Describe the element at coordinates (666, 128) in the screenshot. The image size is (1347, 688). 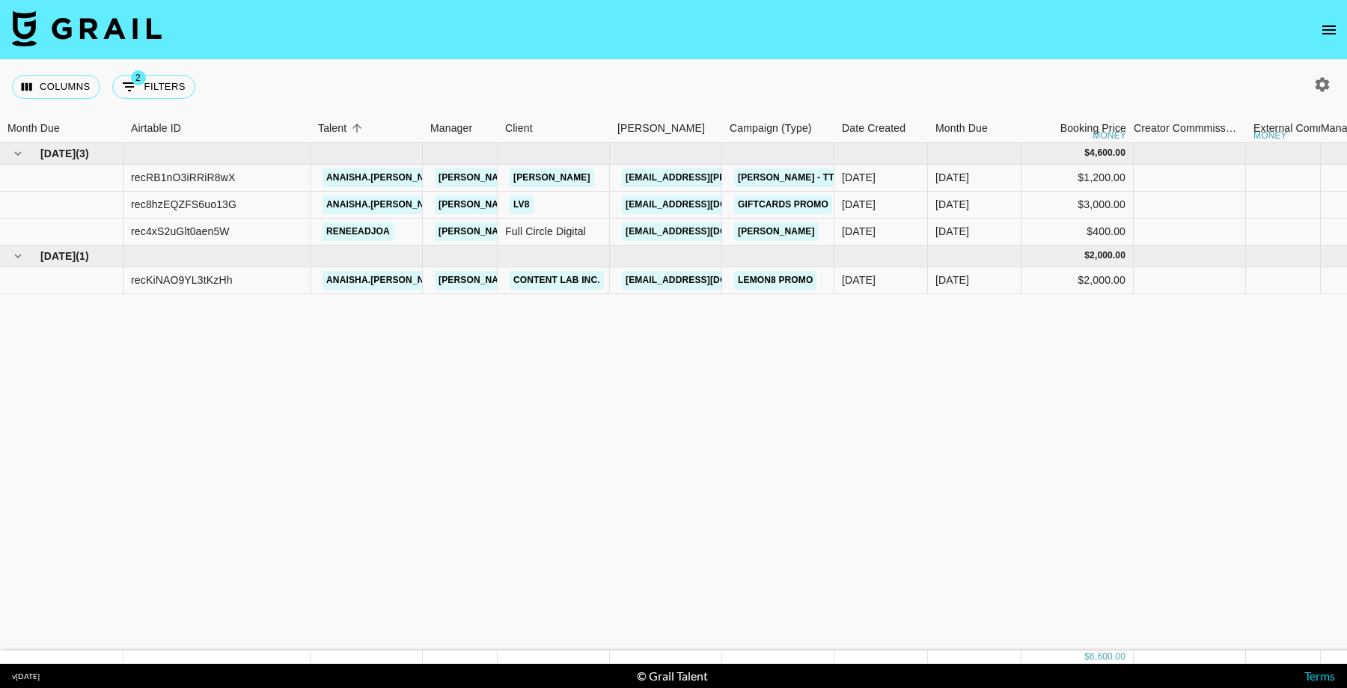
I see `div: Booker` at that location.